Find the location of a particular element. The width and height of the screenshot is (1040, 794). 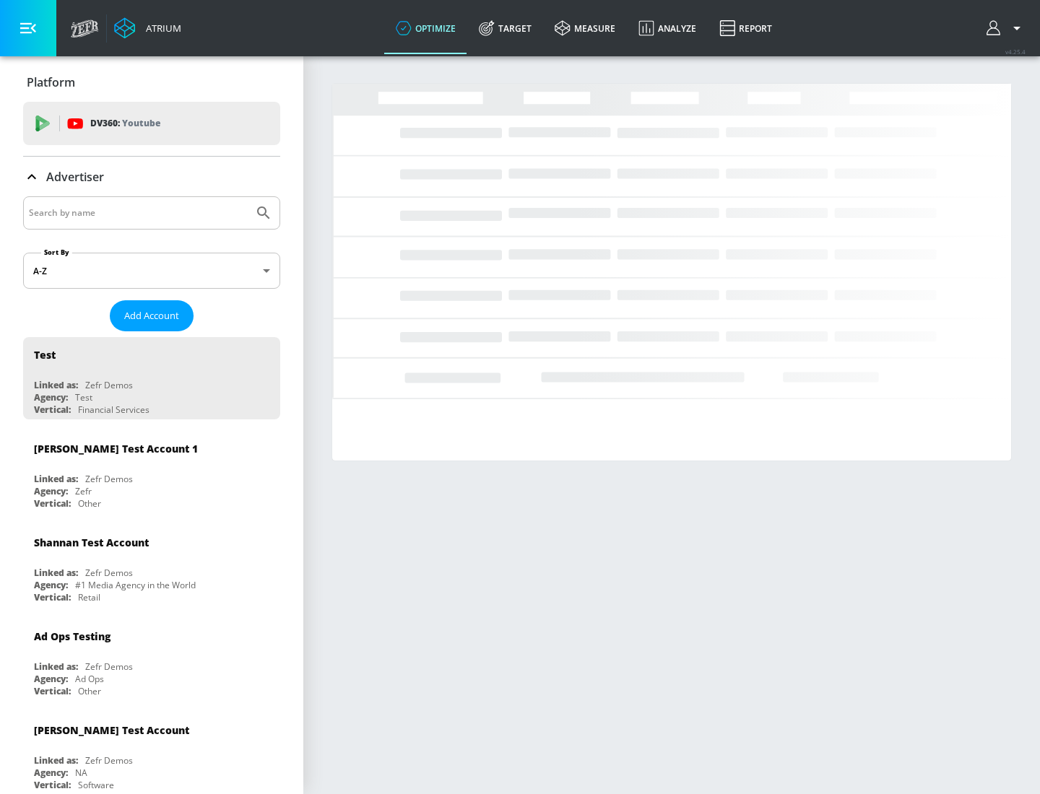

span: v 4.25.4 is located at coordinates (1015, 51).